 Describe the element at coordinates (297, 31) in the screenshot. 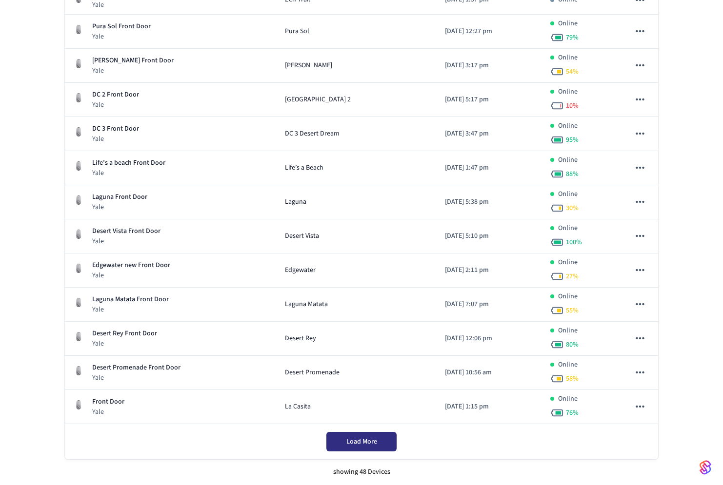

I see `span: Pura Sol` at that location.